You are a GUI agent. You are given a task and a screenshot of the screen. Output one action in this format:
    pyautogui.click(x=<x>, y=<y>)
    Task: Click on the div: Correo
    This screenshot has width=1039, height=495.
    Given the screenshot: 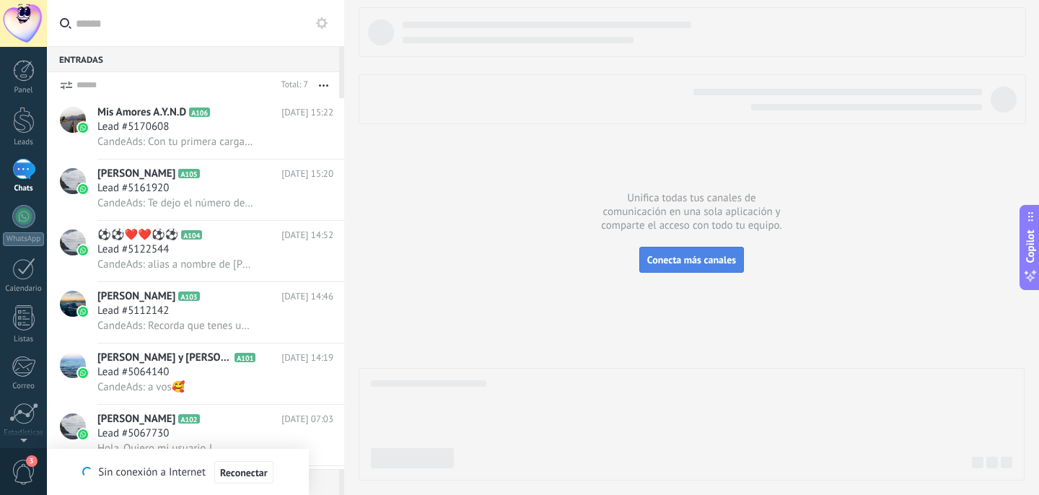 What is the action you would take?
    pyautogui.click(x=24, y=386)
    